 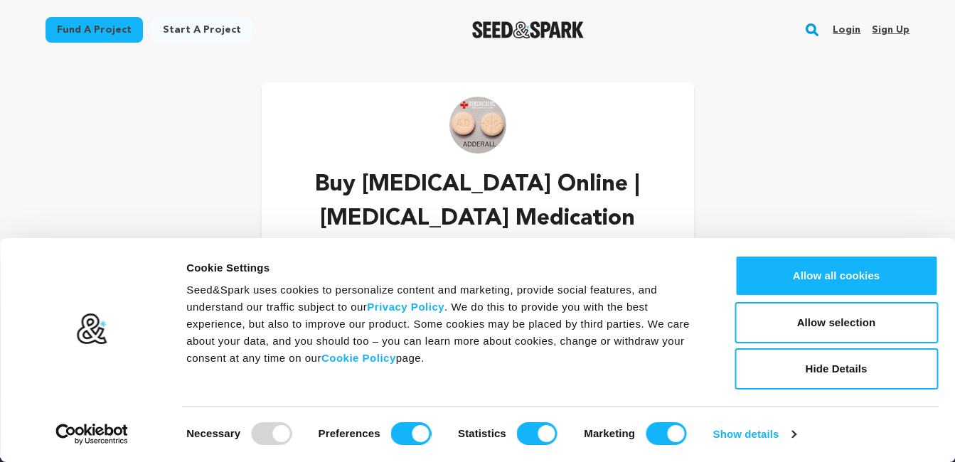 What do you see at coordinates (444, 268) in the screenshot?
I see `div: Cookie Settings` at bounding box center [444, 268].